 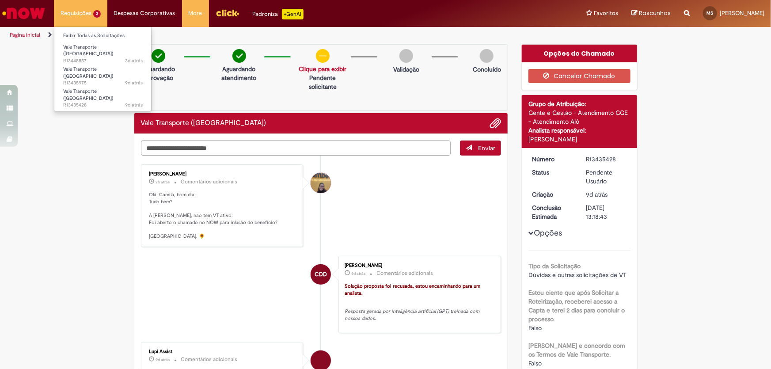 What do you see at coordinates (655, 13) in the screenshot?
I see `span: Rascunhos` at bounding box center [655, 13].